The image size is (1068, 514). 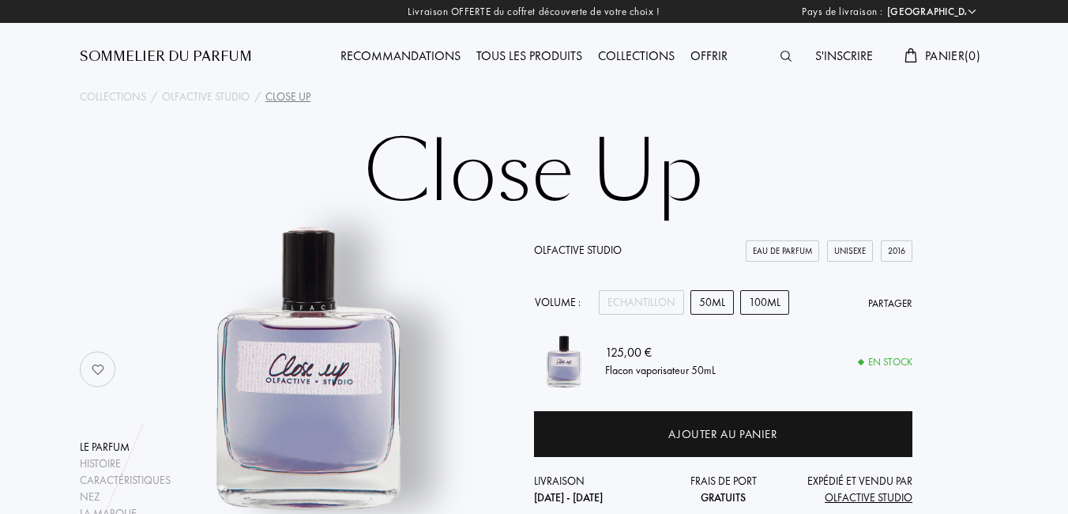 I want to click on div: 125,00 €, so click(x=661, y=352).